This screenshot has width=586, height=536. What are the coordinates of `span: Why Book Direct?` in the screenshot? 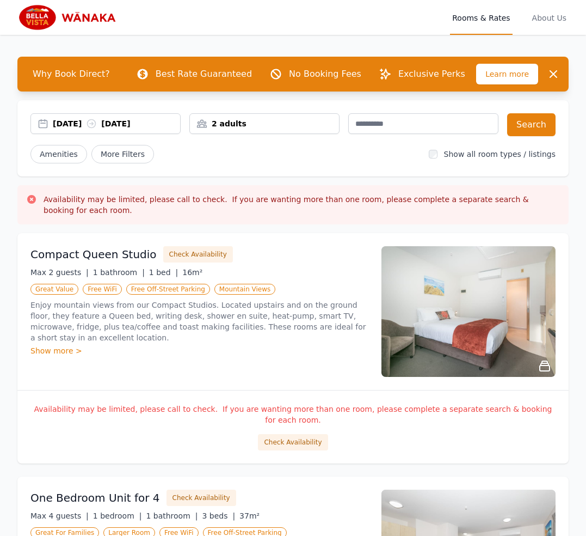 It's located at (71, 74).